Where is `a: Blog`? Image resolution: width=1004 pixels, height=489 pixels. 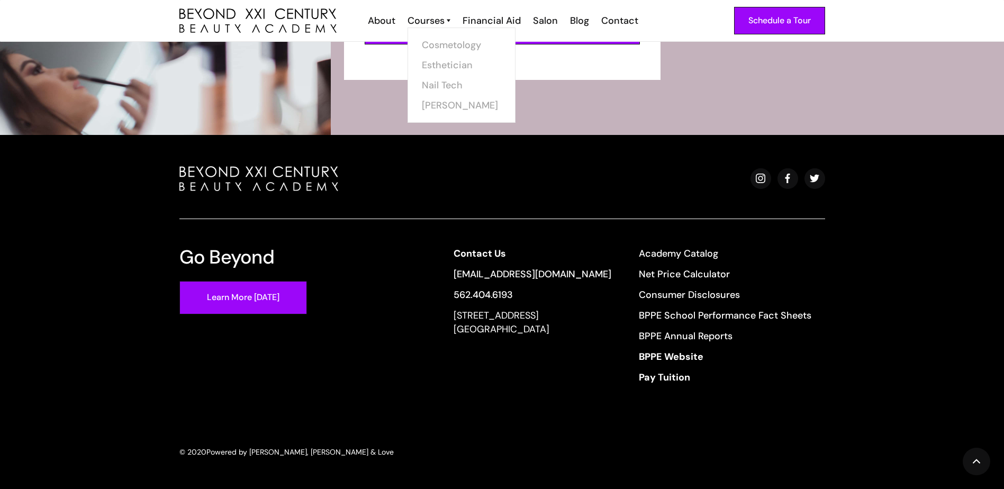 a: Blog is located at coordinates (578, 21).